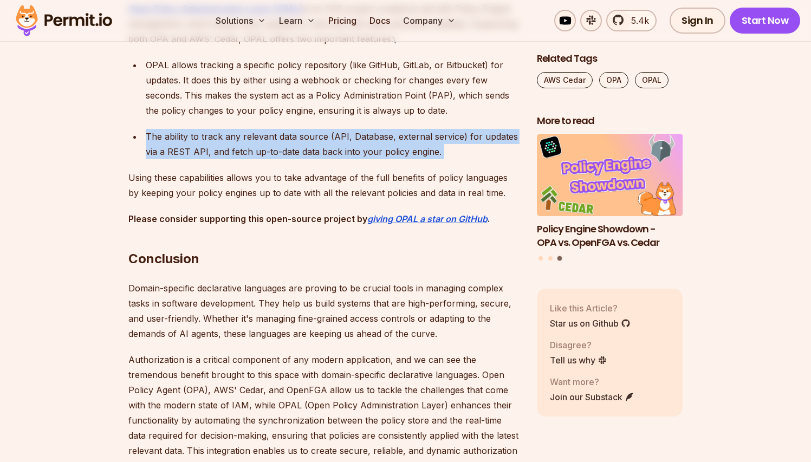  What do you see at coordinates (324, 311) in the screenshot?
I see `p: Domain-specific declarative languages are proving to be crucial tools in managing complex tasks i...` at bounding box center [324, 311].